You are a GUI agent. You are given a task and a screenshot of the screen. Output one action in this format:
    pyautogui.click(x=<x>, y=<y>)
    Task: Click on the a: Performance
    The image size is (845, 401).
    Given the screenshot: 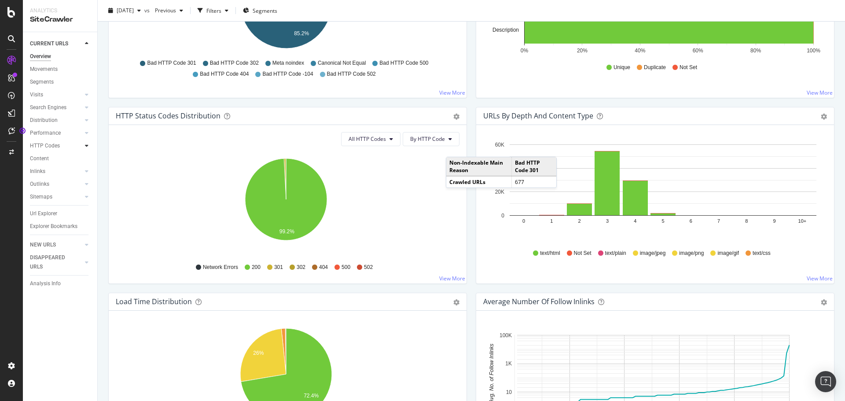 What is the action you would take?
    pyautogui.click(x=56, y=133)
    